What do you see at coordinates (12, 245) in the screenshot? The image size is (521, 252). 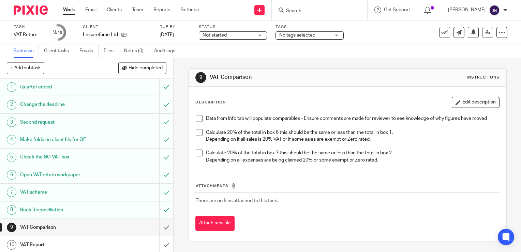 I see `div: 10` at bounding box center [12, 245].